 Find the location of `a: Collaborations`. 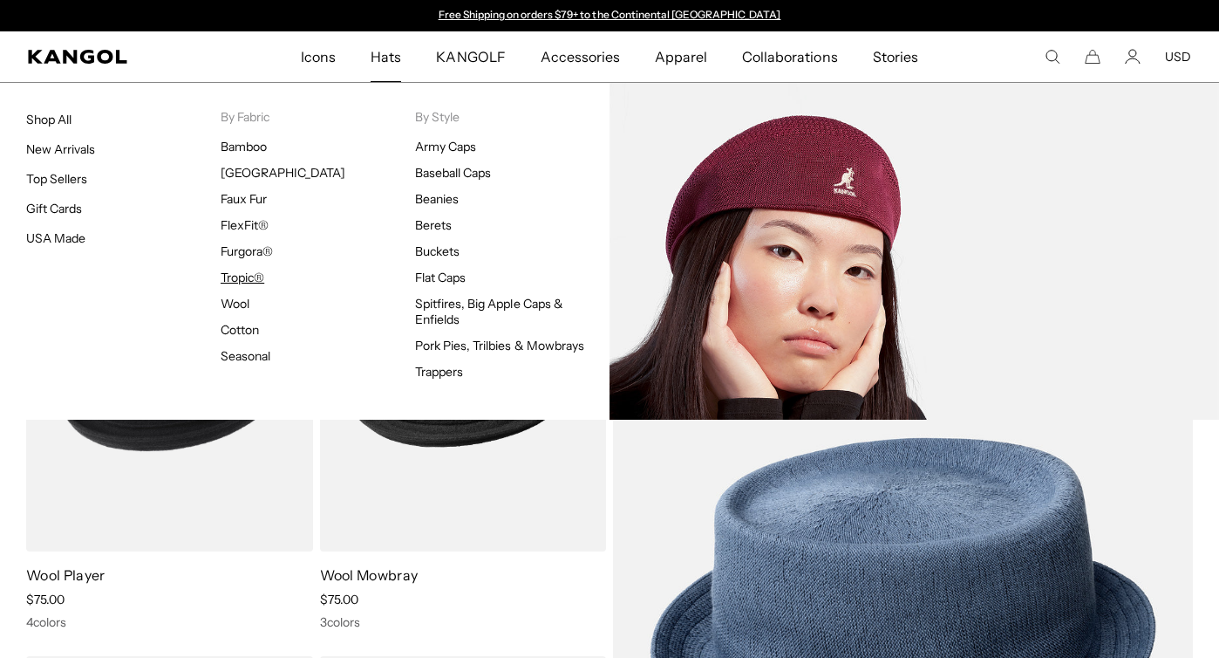

a: Collaborations is located at coordinates (789, 57).